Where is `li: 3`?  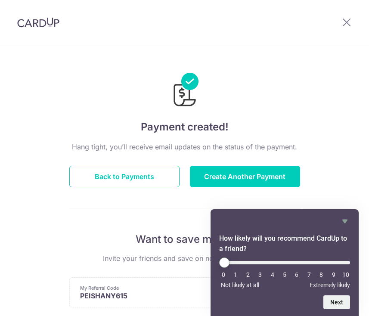
li: 3 is located at coordinates (260, 275).